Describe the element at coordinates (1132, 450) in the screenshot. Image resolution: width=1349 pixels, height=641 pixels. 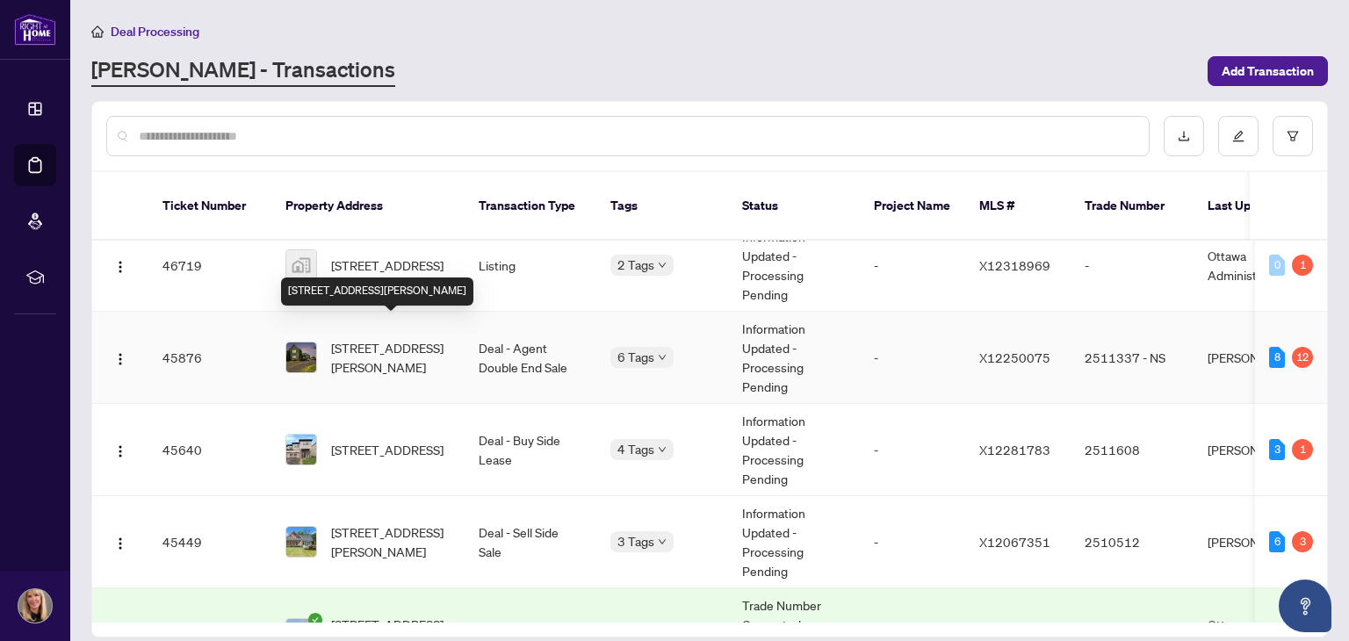
I see `td: 2511608` at that location.